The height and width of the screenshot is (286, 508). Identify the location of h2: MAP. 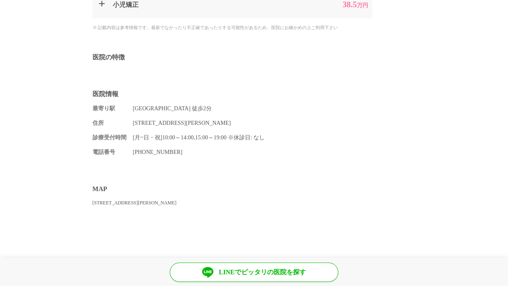
(254, 189).